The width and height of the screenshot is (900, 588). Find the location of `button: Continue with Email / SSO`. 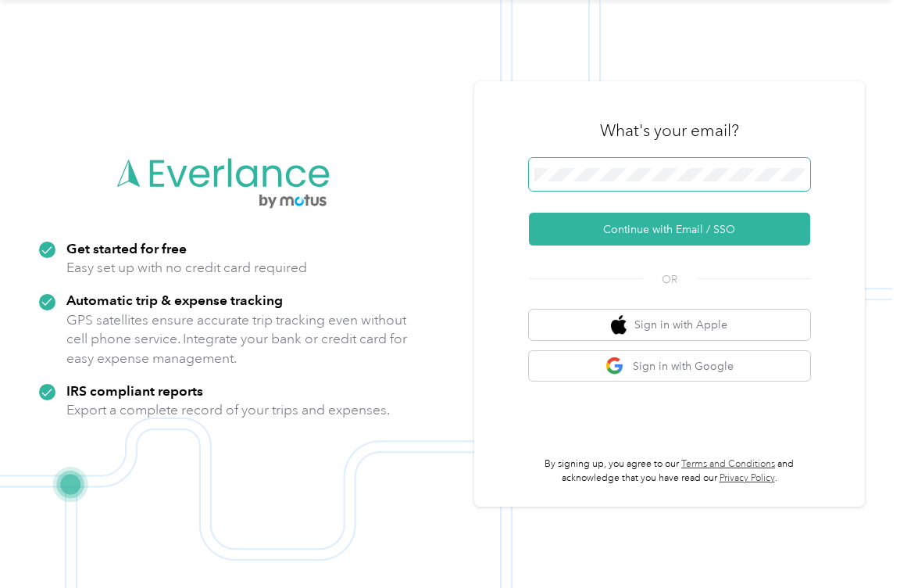

button: Continue with Email / SSO is located at coordinates (670, 229).